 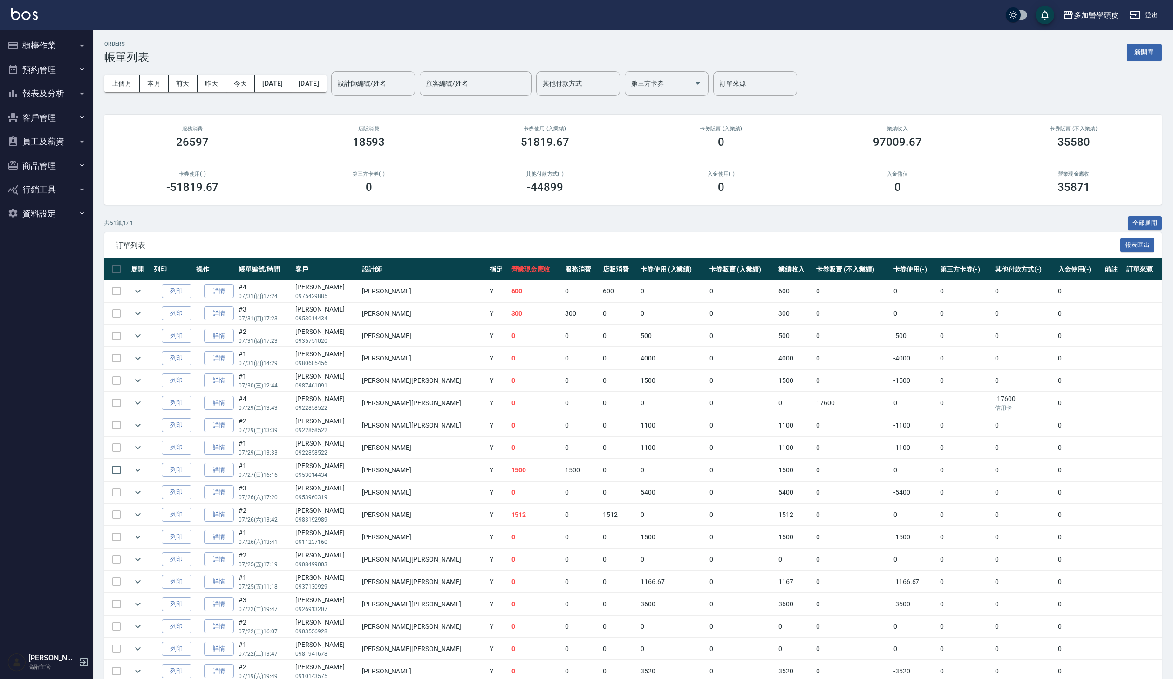 I want to click on th: 設計師, so click(x=423, y=269).